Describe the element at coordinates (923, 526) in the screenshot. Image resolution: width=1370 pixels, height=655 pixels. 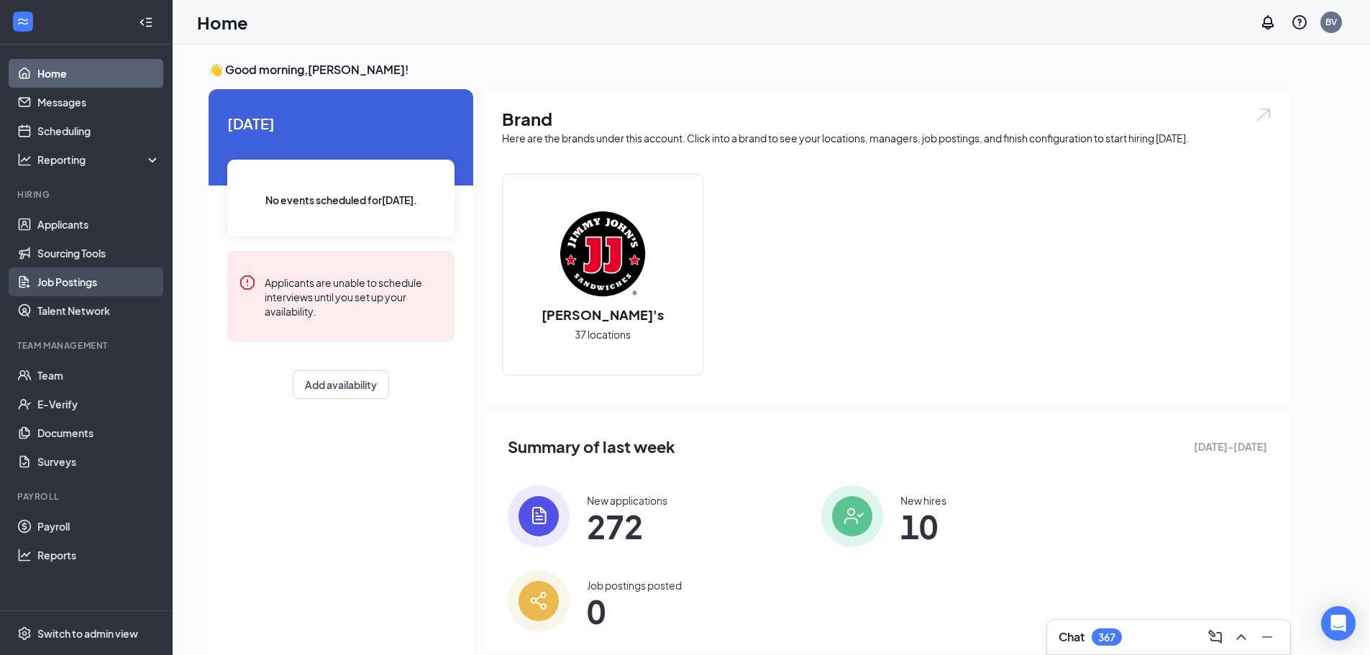
I see `span: 10` at that location.